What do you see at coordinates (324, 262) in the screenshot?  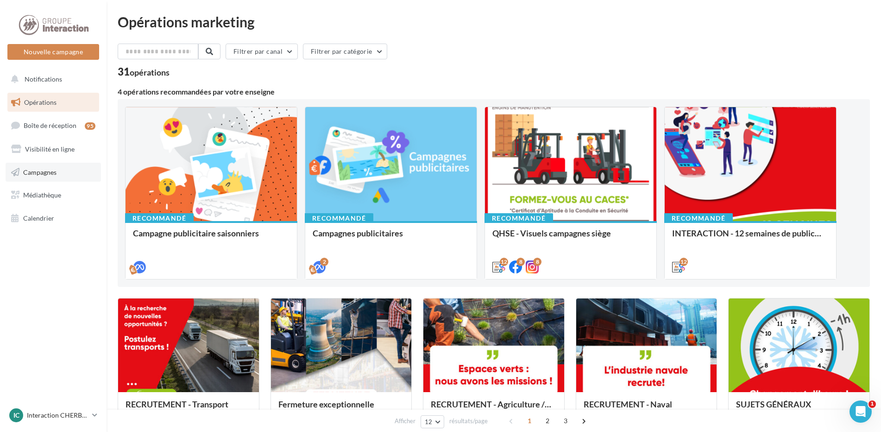 I see `div: 2` at bounding box center [324, 262].